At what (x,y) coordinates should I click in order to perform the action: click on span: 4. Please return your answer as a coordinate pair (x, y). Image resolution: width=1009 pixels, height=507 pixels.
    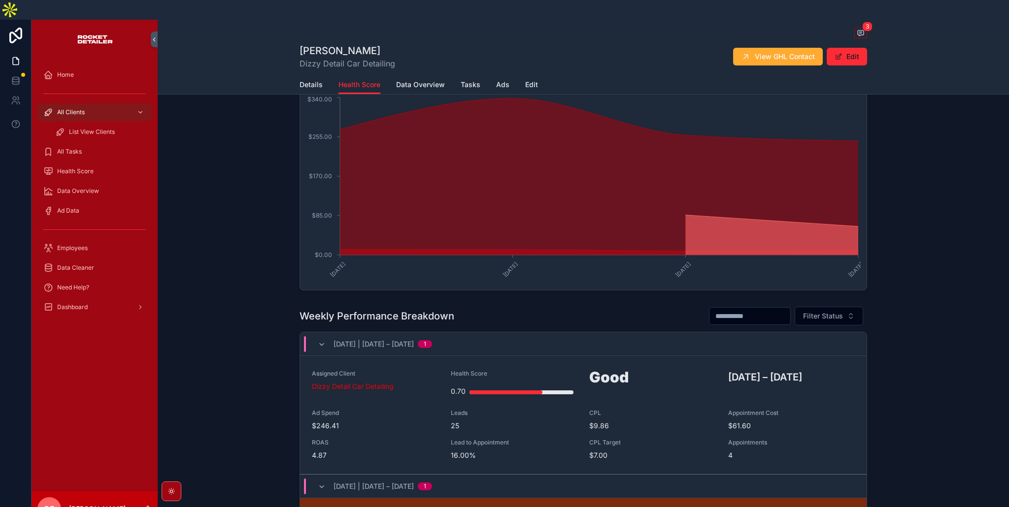
    Looking at the image, I should click on (792, 456).